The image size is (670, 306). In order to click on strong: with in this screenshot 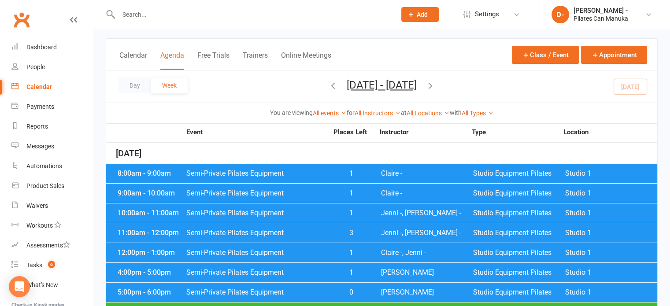, I will do `click(455, 113)`.